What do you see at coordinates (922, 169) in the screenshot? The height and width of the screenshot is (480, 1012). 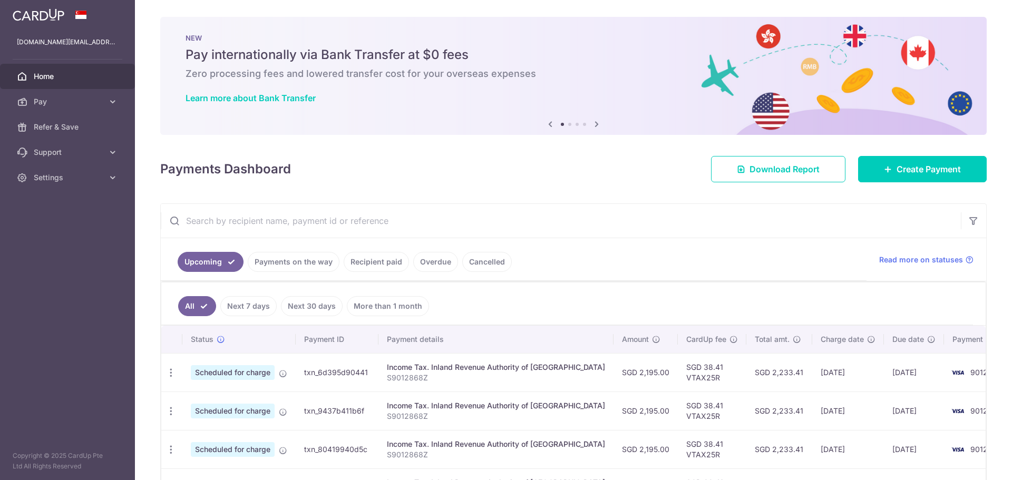 I see `a: Create Payment` at bounding box center [922, 169].